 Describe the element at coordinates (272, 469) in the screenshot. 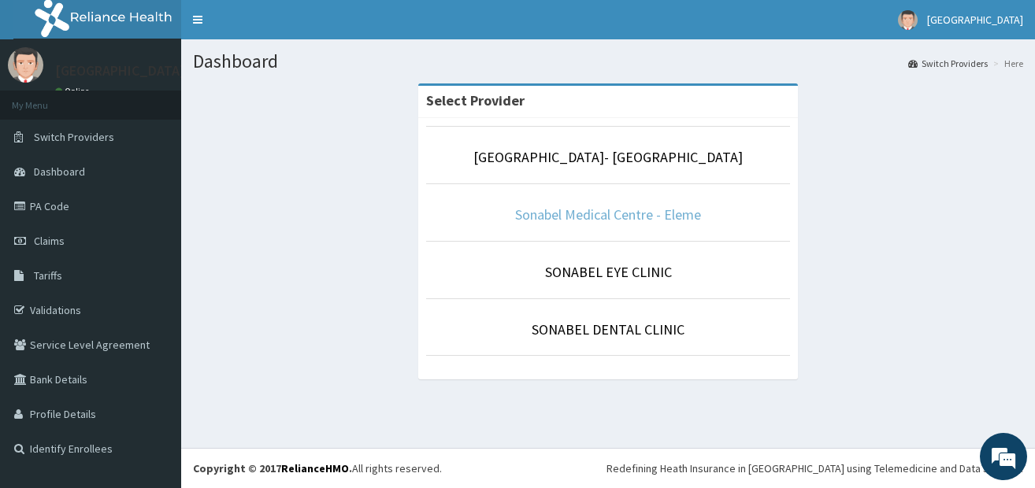

I see `strong: Copyright © 2017 .` at that location.